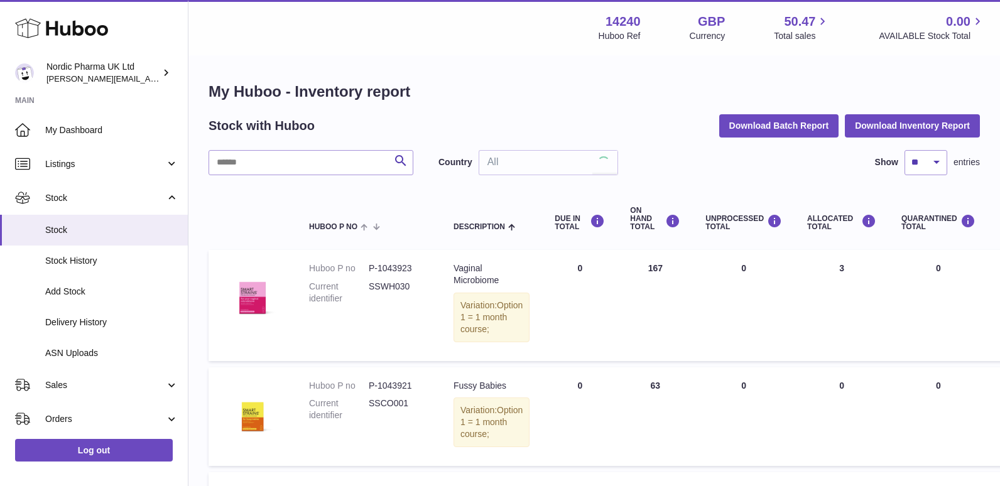  I want to click on strong: GBP, so click(711, 21).